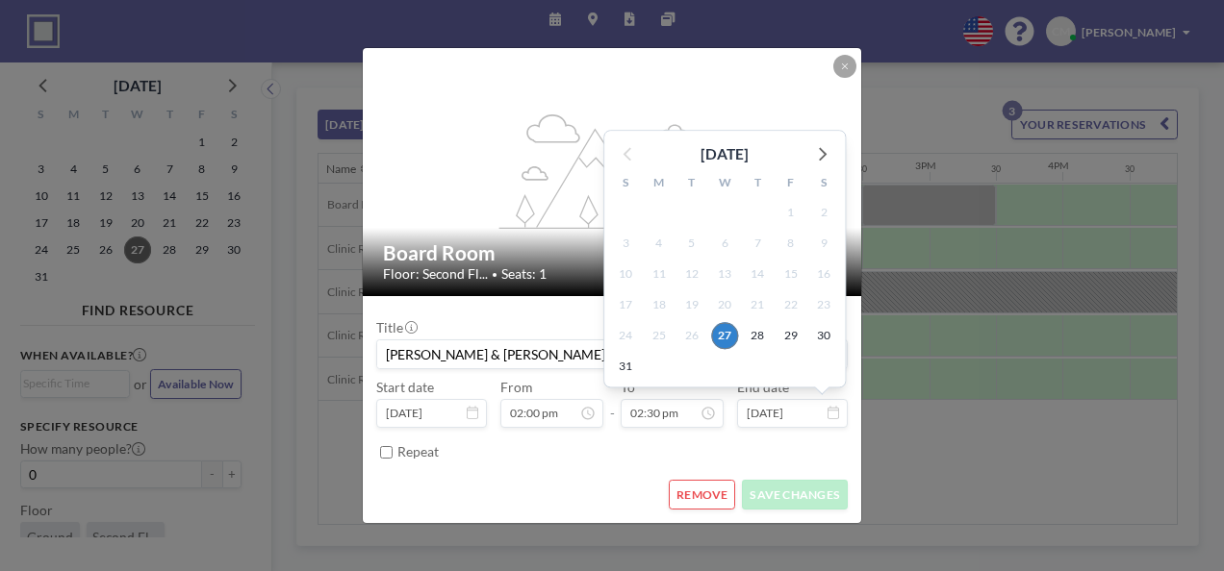 The height and width of the screenshot is (571, 1224). I want to click on label: Start date, so click(405, 387).